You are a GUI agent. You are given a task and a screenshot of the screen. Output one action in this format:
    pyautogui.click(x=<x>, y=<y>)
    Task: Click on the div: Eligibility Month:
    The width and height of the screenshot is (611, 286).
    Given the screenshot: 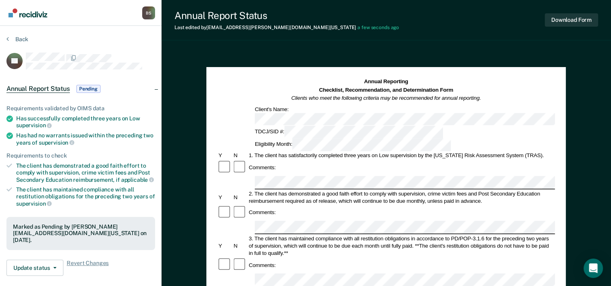 What is the action you would take?
    pyautogui.click(x=353, y=145)
    